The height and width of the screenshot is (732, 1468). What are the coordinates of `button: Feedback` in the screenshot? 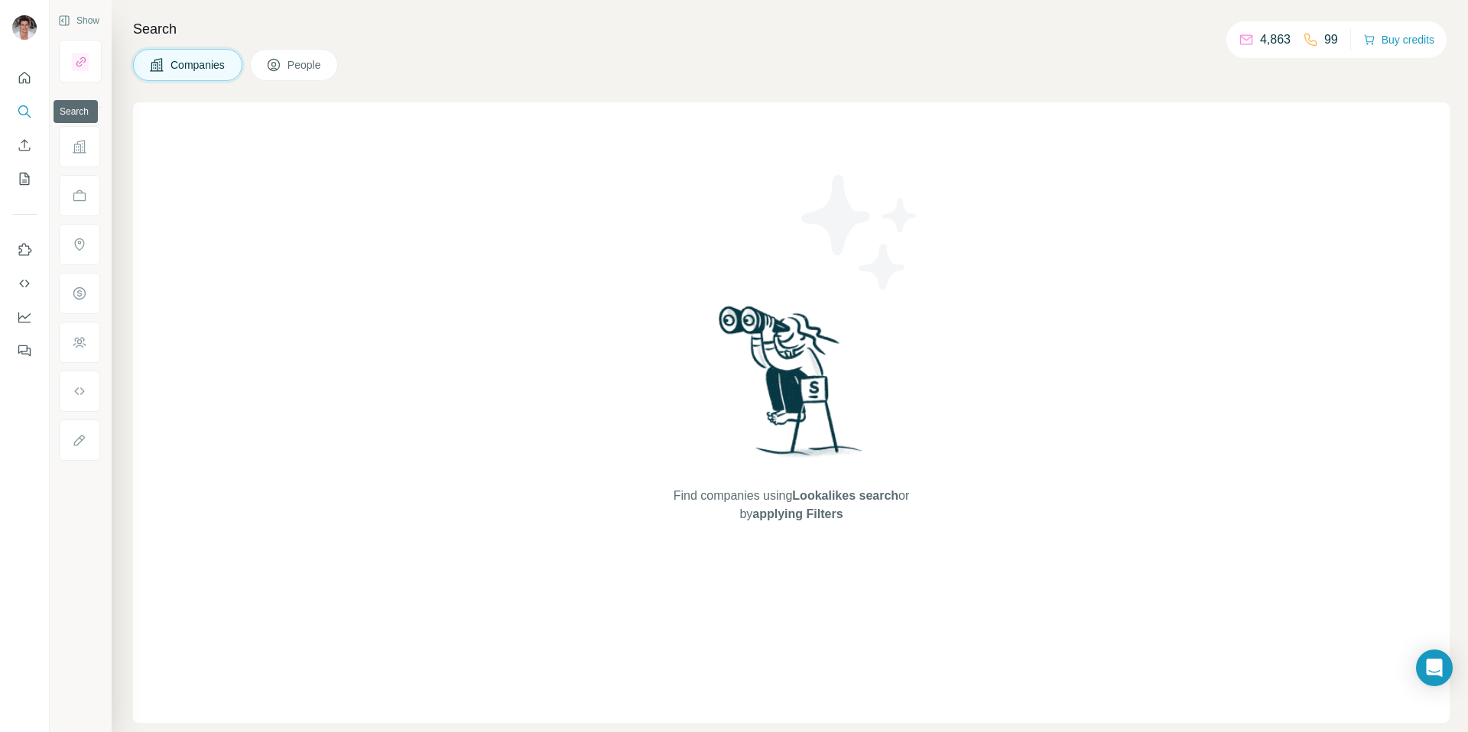 It's located at (24, 351).